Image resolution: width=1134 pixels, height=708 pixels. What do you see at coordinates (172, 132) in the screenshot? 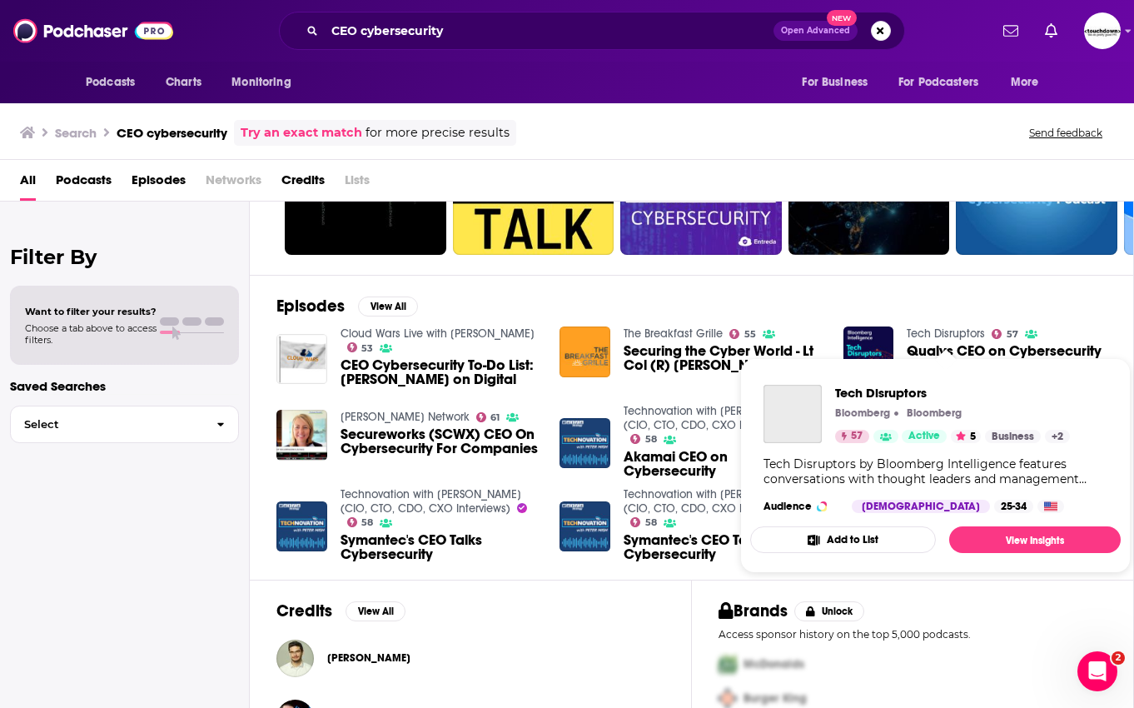
I see `h3: CEO cybersecurity` at bounding box center [172, 132].